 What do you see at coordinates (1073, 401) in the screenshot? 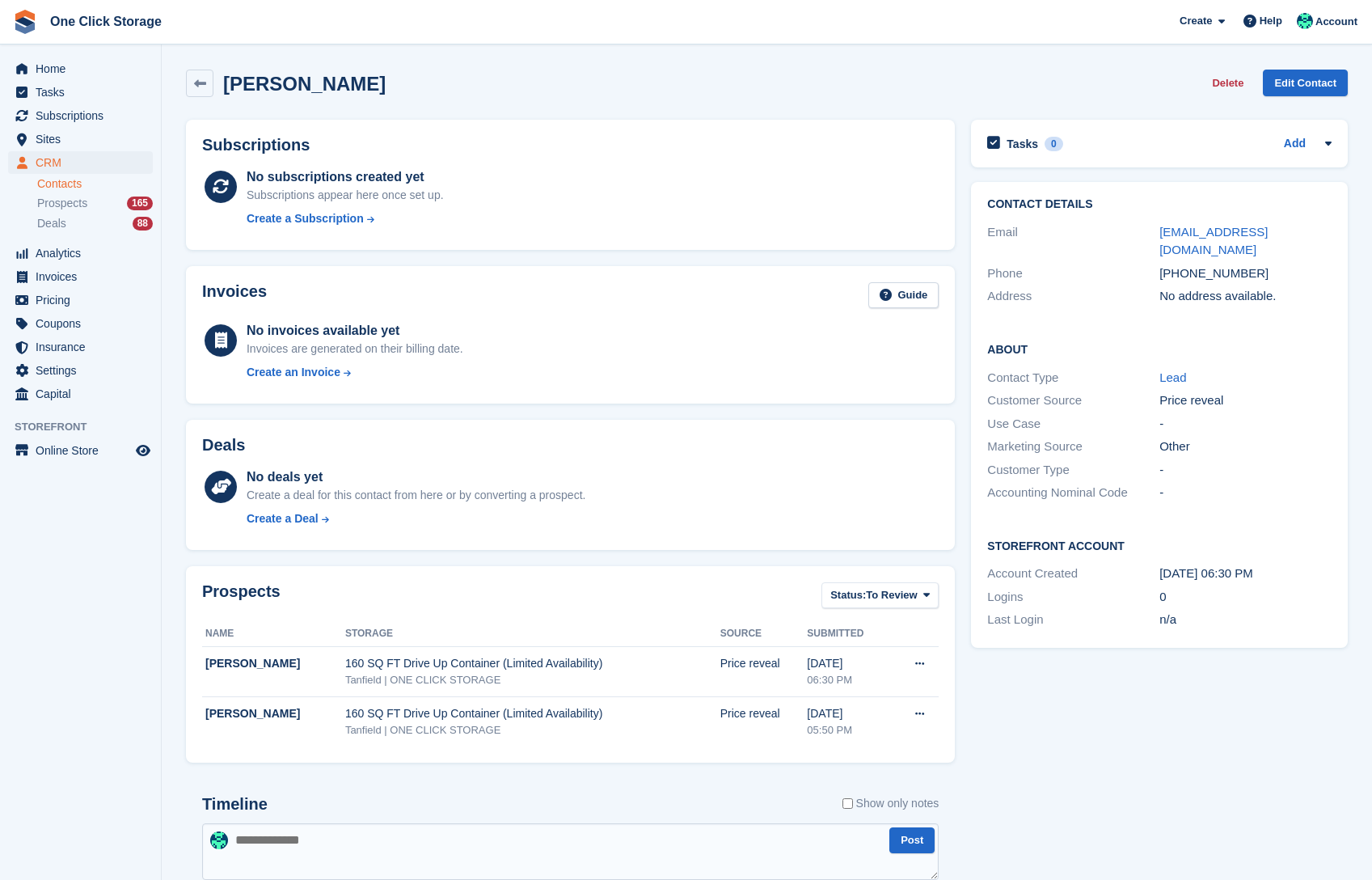
I see `div: Customer Source` at bounding box center [1073, 401].